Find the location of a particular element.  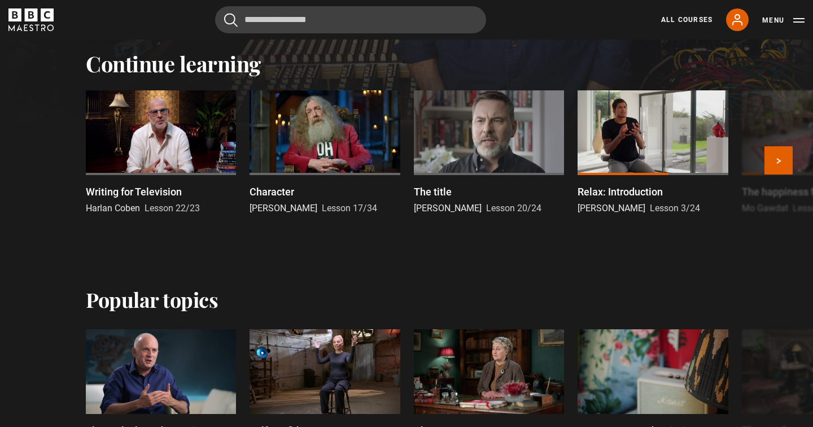

p: Character is located at coordinates (272, 191).